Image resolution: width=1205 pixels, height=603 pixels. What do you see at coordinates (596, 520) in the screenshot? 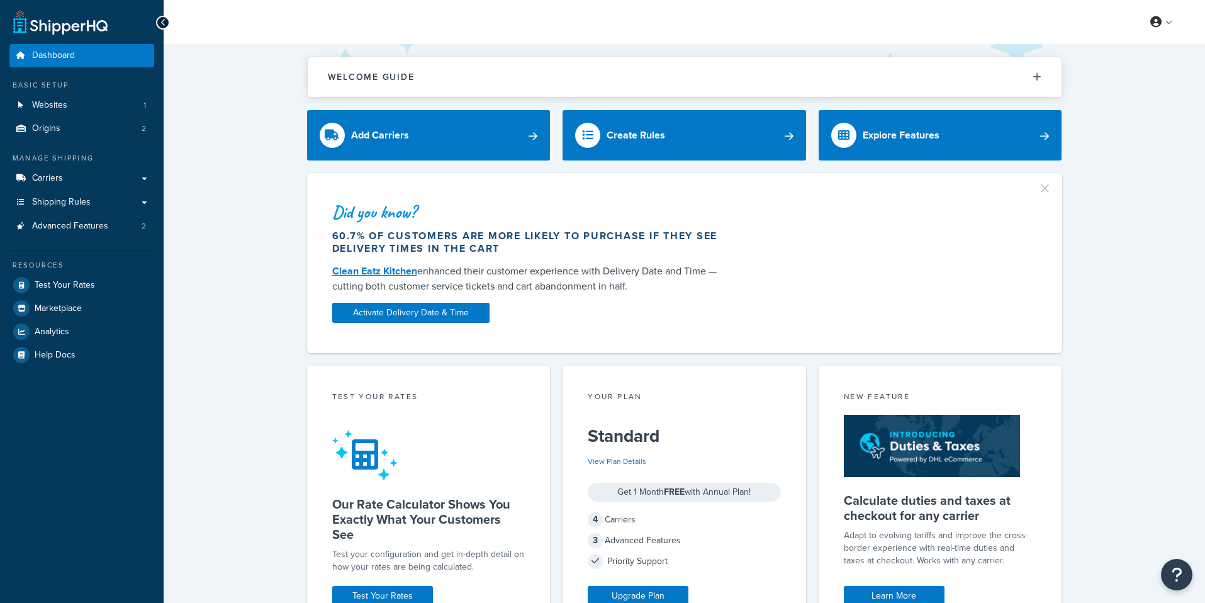
I see `span: 4` at bounding box center [596, 520].